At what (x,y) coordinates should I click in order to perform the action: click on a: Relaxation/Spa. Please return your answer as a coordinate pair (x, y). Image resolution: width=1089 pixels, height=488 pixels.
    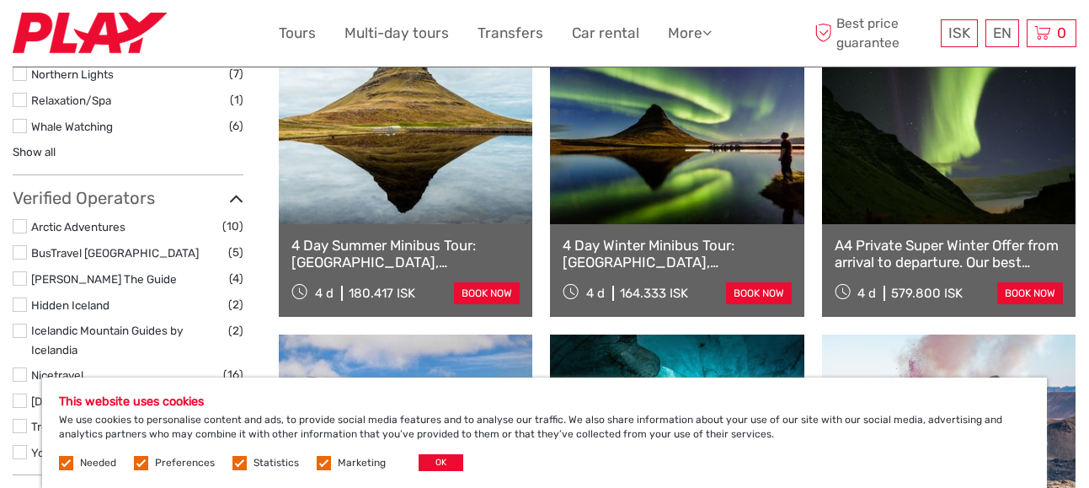
    Looking at the image, I should click on (71, 100).